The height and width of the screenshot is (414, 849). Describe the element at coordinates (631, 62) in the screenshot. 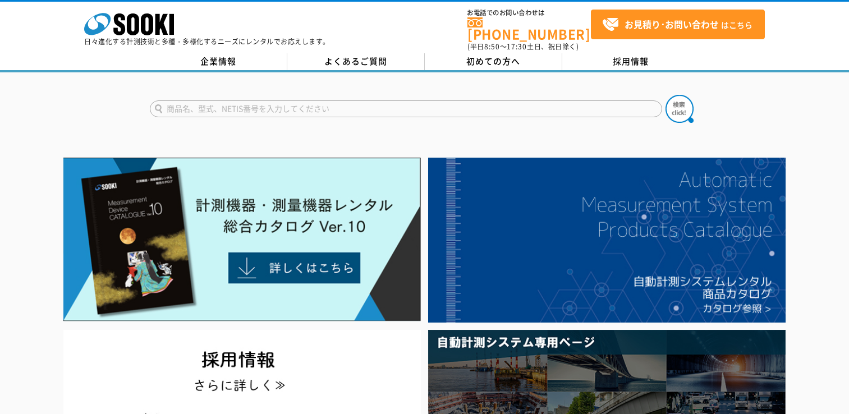

I see `a: 採用情報` at that location.